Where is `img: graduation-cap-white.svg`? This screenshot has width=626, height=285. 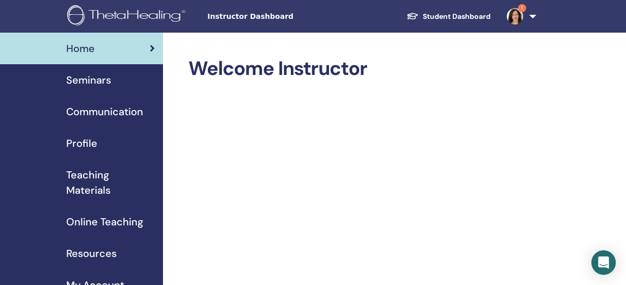 img: graduation-cap-white.svg is located at coordinates (413, 16).